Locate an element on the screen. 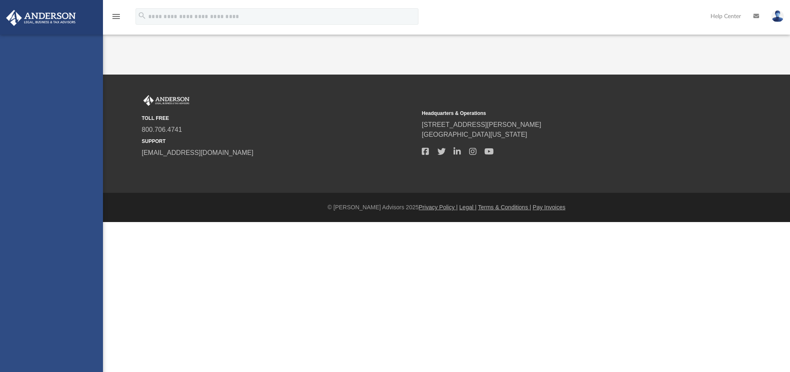  i: menu is located at coordinates (116, 16).